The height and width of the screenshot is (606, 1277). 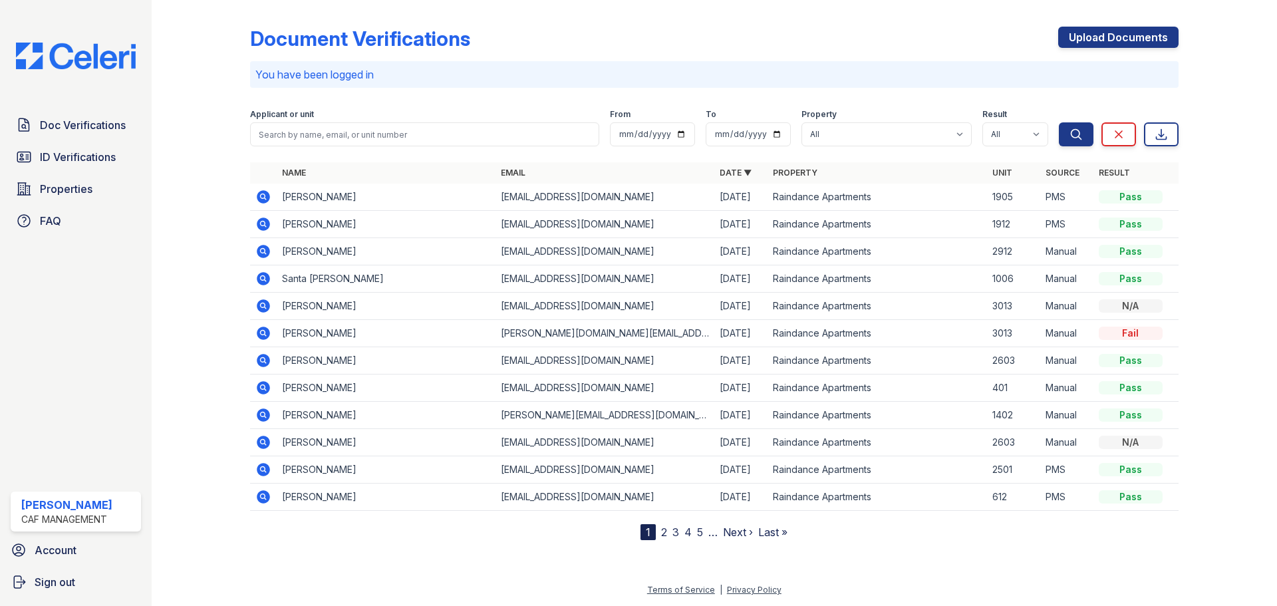 I want to click on a: Upload Documents, so click(x=1118, y=37).